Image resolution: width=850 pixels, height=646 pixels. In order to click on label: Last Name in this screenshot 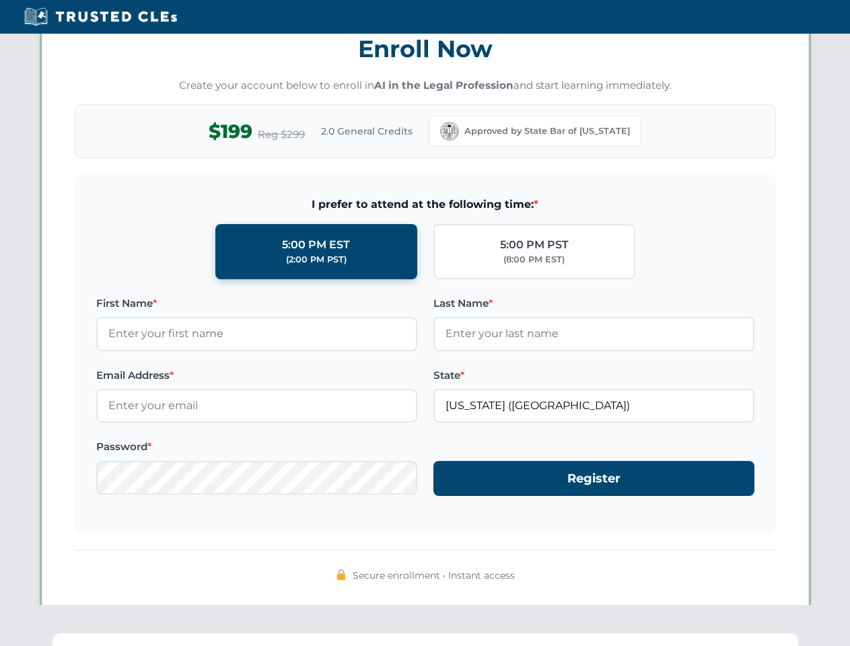, I will do `click(593, 303)`.